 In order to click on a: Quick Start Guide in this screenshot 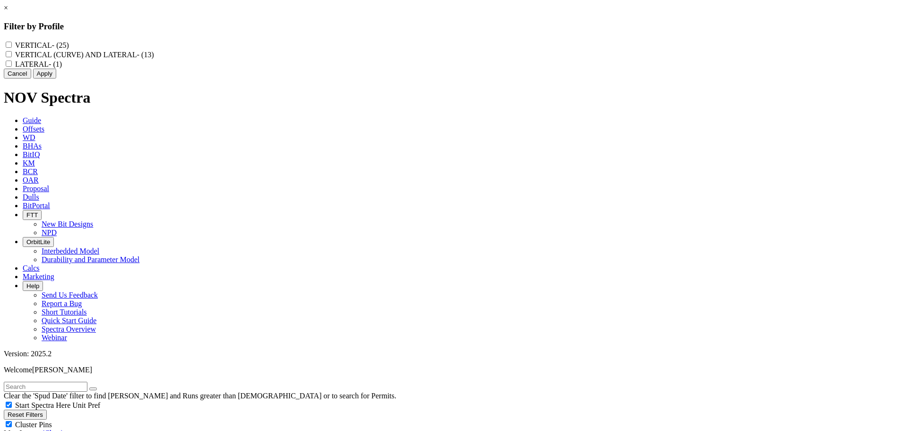, I will do `click(69, 320)`.